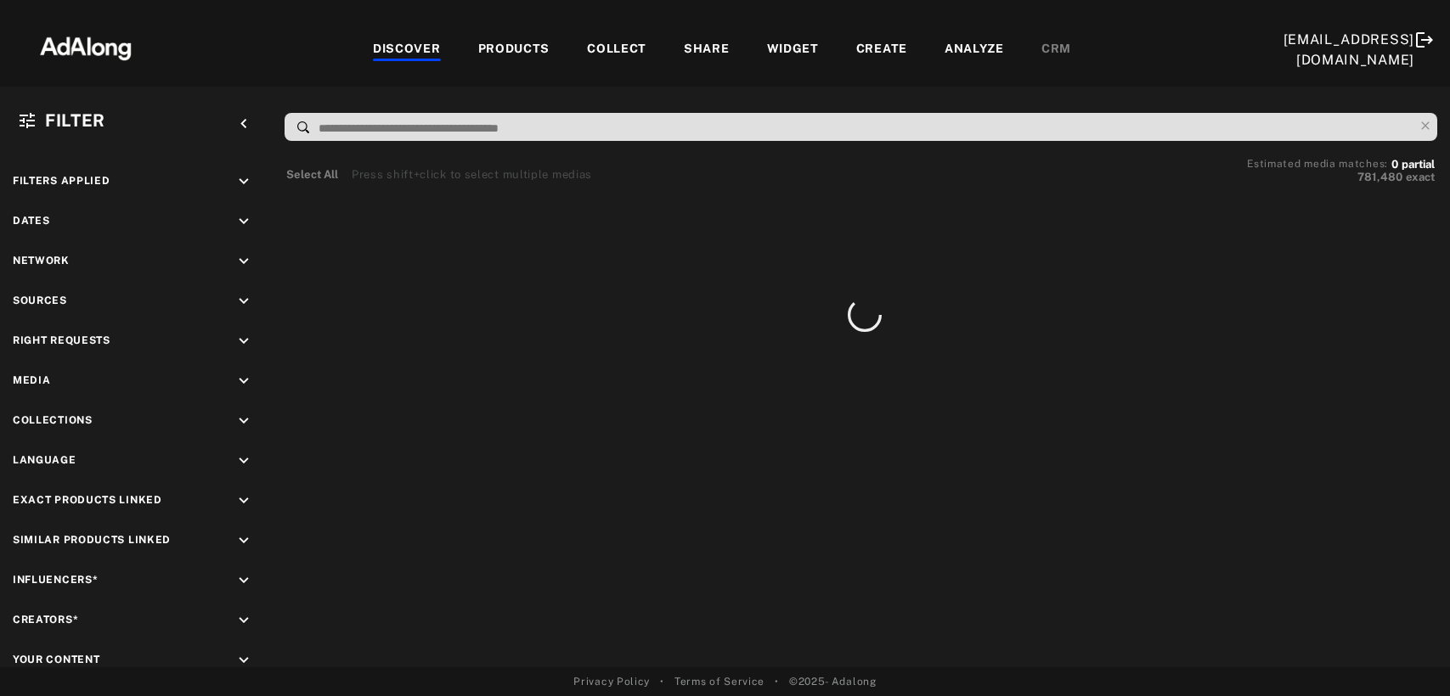 The height and width of the screenshot is (696, 1450). Describe the element at coordinates (86, 47) in the screenshot. I see `img: 63233d7d88ed69de3c212112c67096b6.png` at that location.